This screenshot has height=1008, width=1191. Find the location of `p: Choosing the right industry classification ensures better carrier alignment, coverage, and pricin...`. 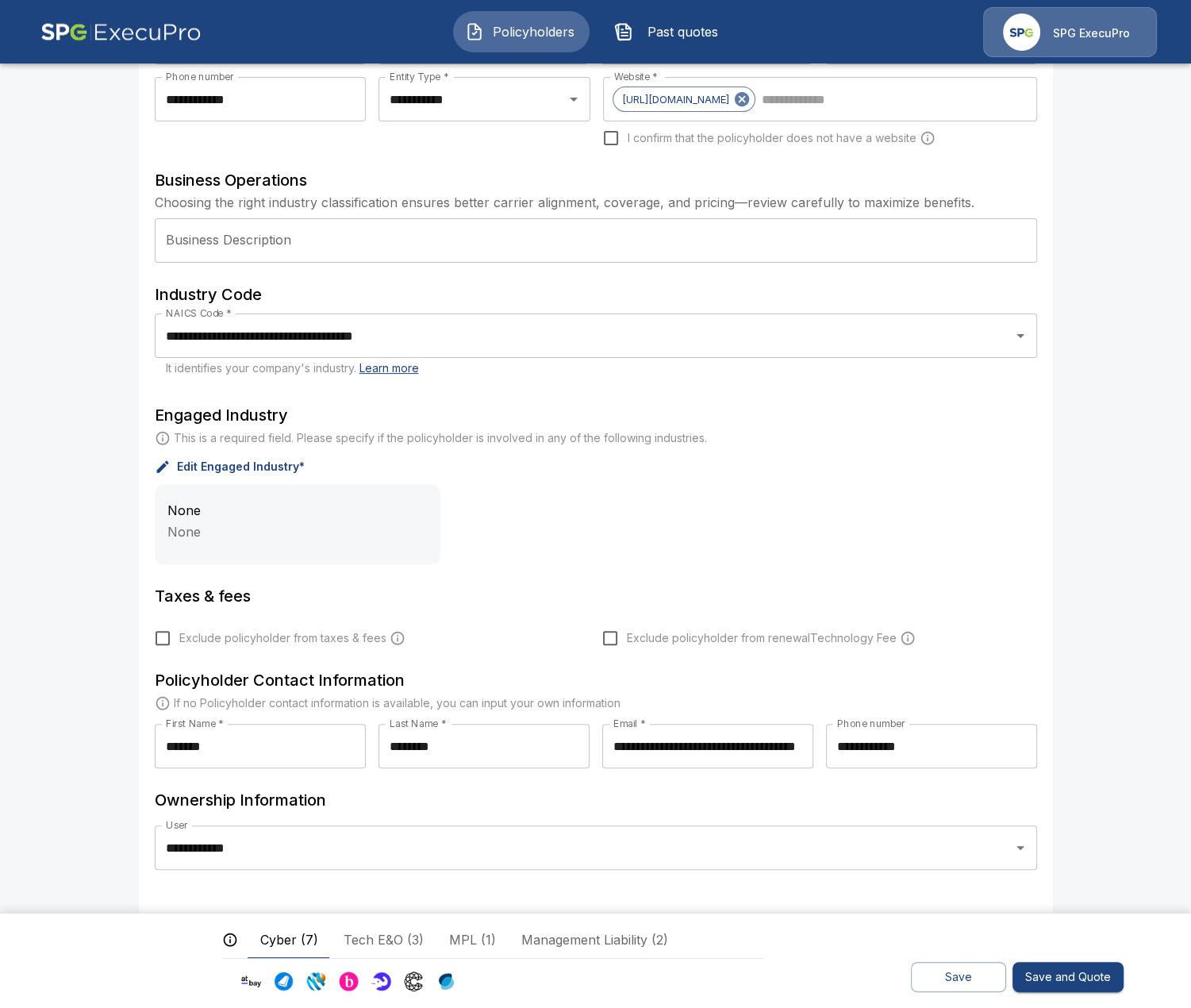

p: Choosing the right industry classification ensures better carrier alignment, coverage, and pricin... is located at coordinates (596, 203).